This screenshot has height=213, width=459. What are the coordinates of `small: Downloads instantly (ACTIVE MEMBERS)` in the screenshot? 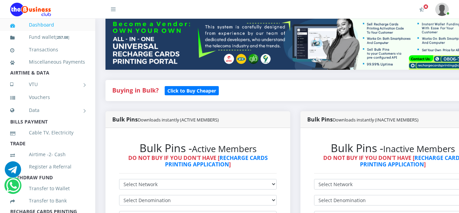 It's located at (178, 120).